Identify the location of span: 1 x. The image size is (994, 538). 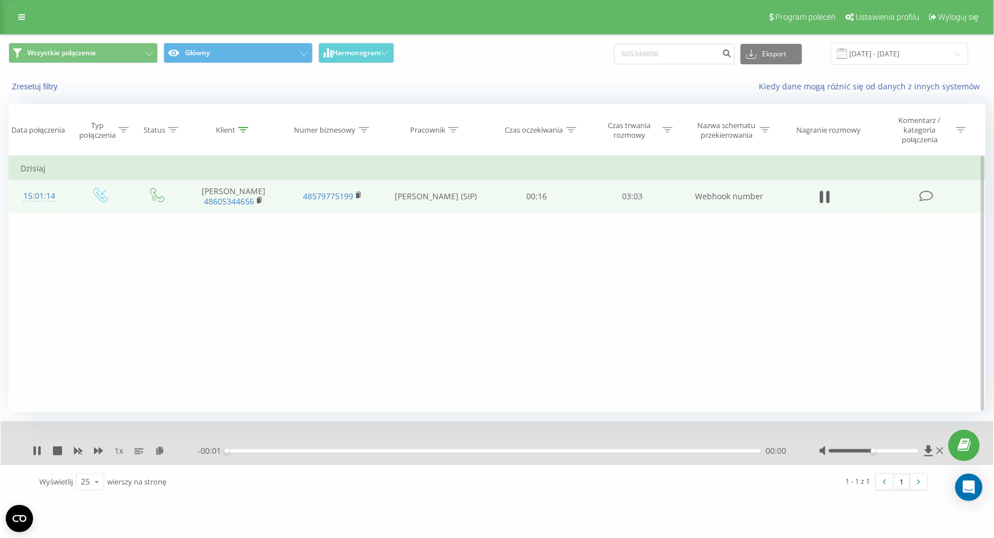
(118, 451).